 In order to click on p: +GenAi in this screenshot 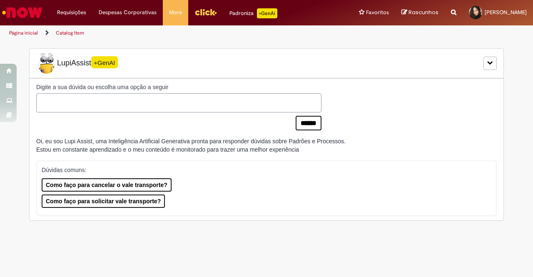, I will do `click(267, 13)`.